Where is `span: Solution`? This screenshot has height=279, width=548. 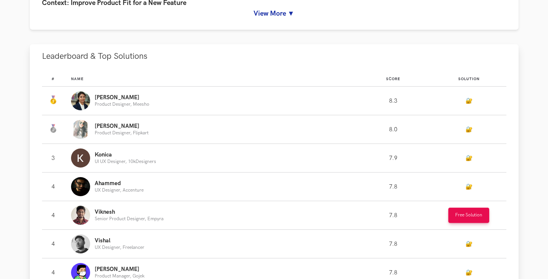 span: Solution is located at coordinates (469, 79).